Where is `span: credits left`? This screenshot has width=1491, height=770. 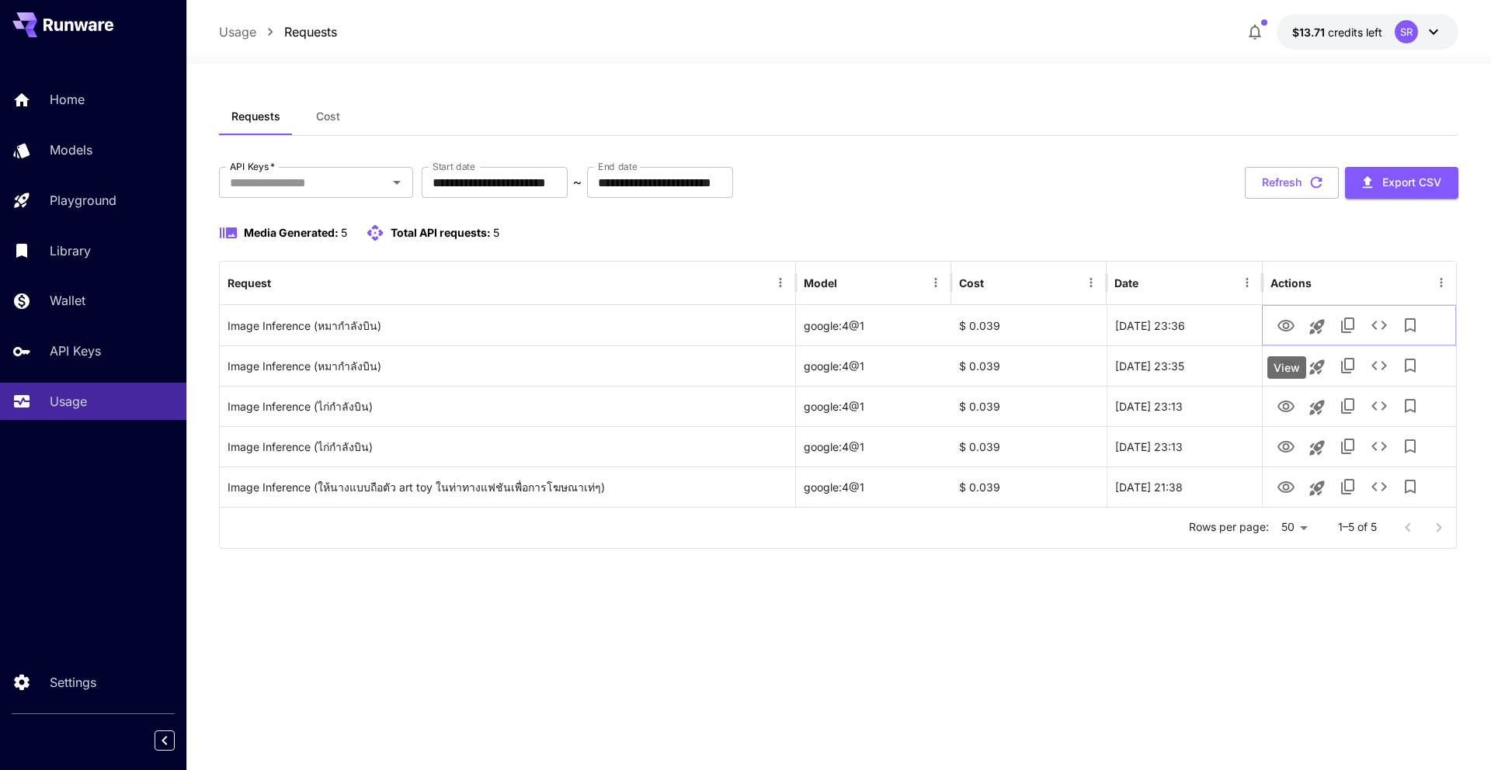
span: credits left is located at coordinates (1355, 32).